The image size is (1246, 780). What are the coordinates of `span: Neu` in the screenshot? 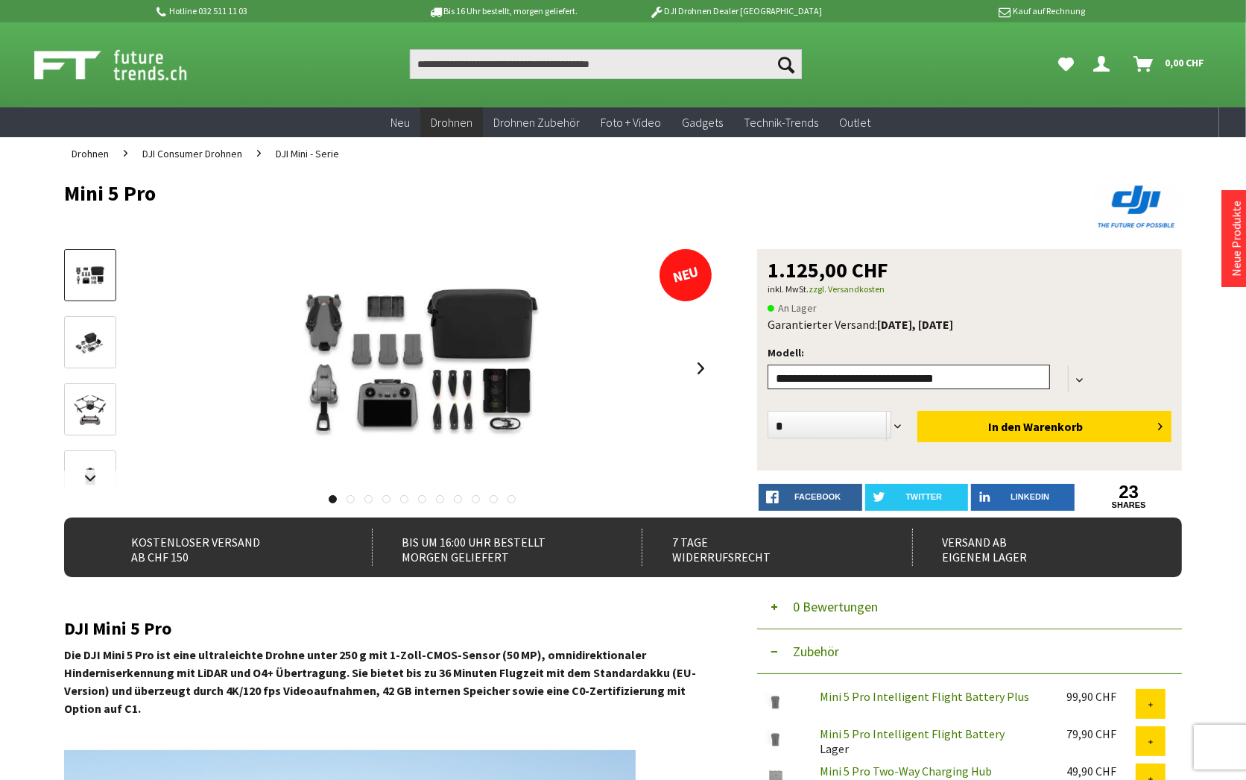 It's located at (400, 122).